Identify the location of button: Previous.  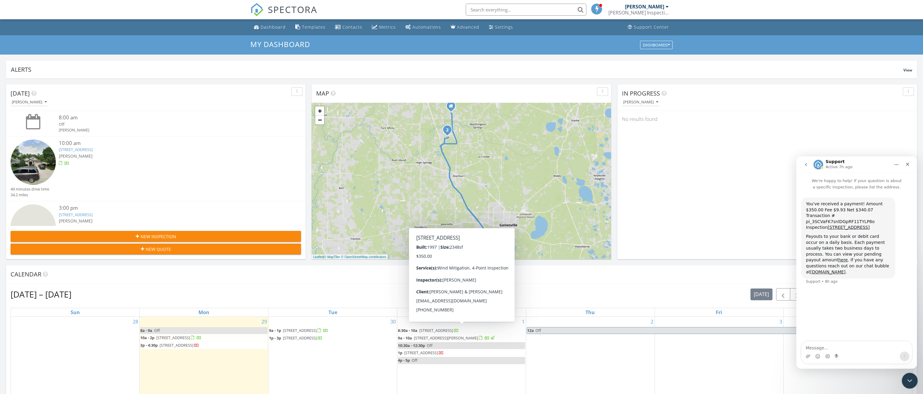
(783, 294).